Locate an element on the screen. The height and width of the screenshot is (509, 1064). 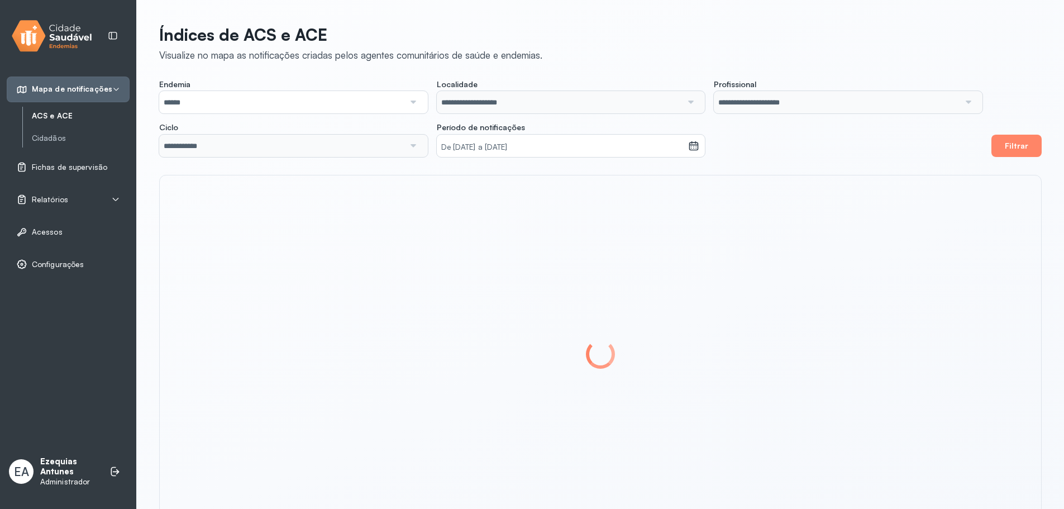
span: Profissional is located at coordinates (735, 84).